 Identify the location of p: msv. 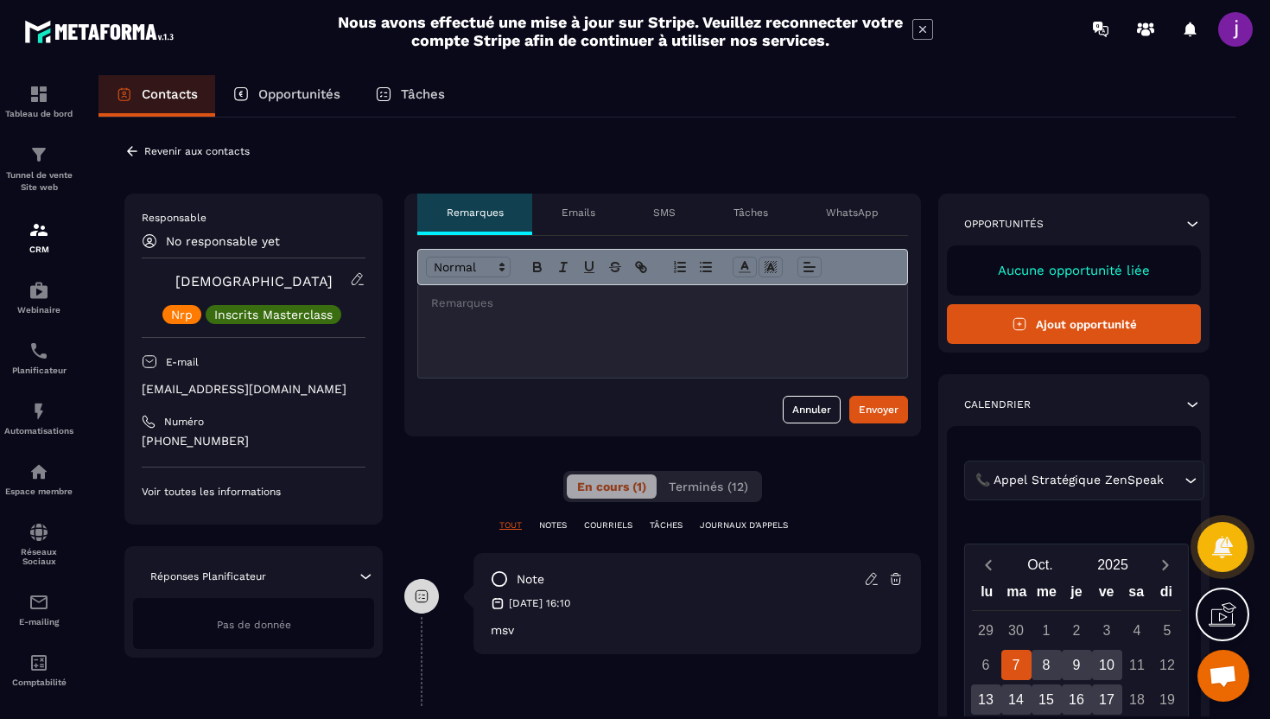
(697, 630).